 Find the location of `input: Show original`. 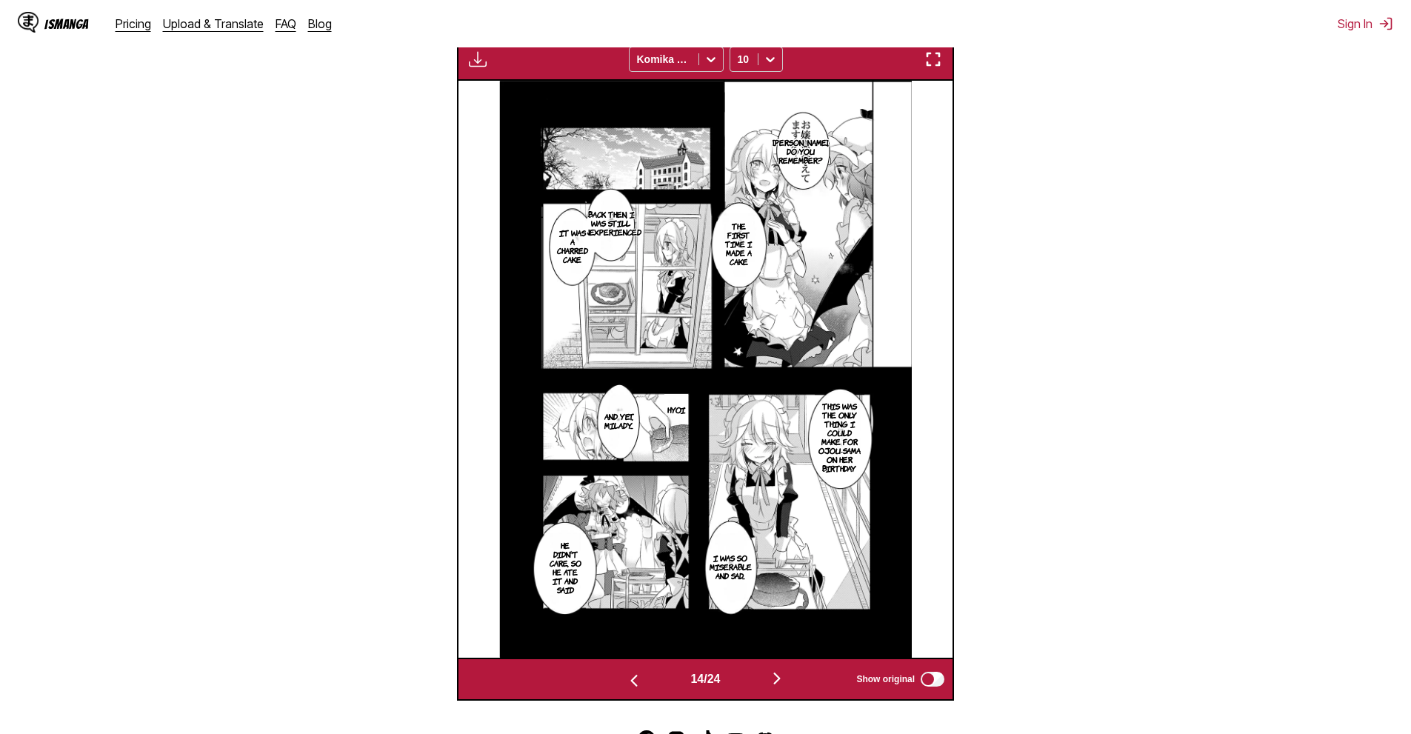

input: Show original is located at coordinates (932, 679).